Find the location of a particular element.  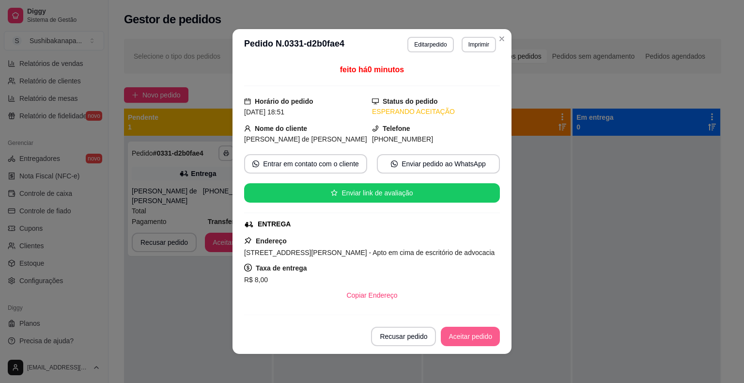

button: Imprimir is located at coordinates (479, 45).